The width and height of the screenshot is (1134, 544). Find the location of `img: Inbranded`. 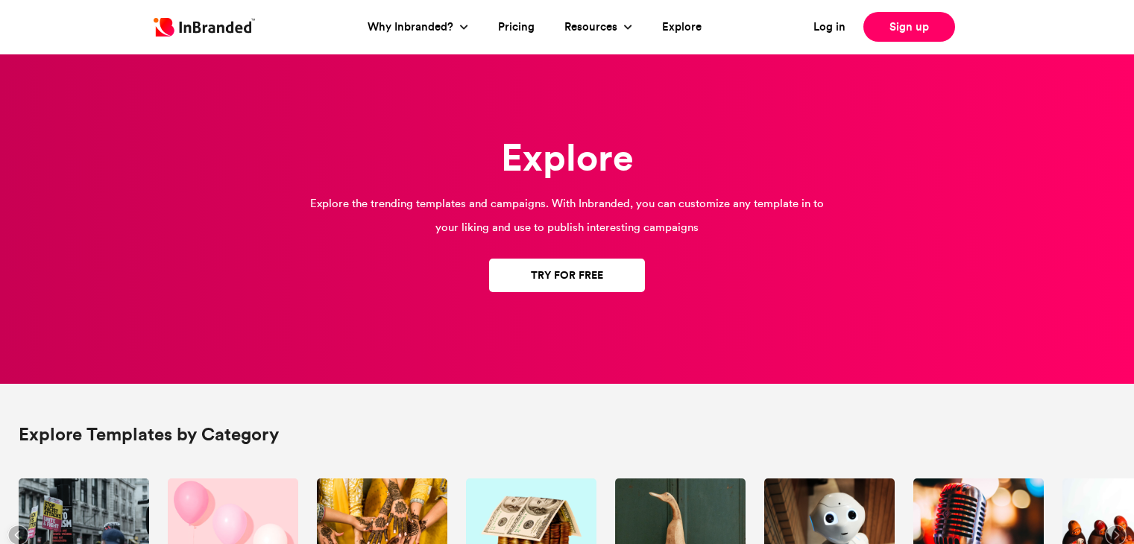

img: Inbranded is located at coordinates (204, 27).